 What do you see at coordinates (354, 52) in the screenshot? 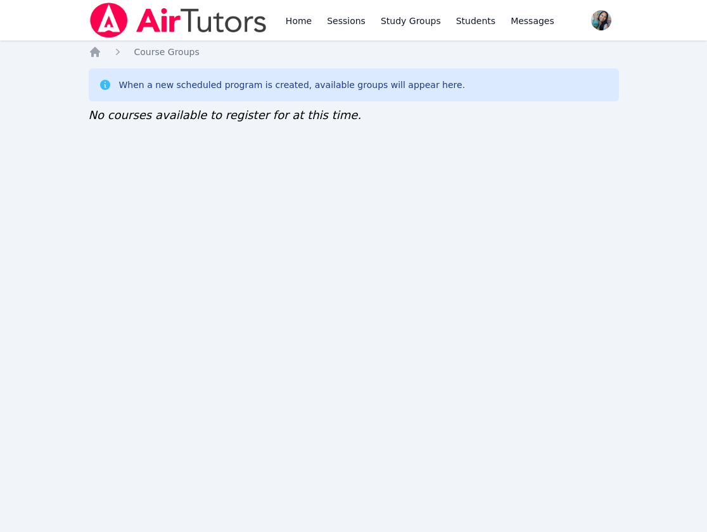
I see `nav: Breadcrumb` at bounding box center [354, 52].